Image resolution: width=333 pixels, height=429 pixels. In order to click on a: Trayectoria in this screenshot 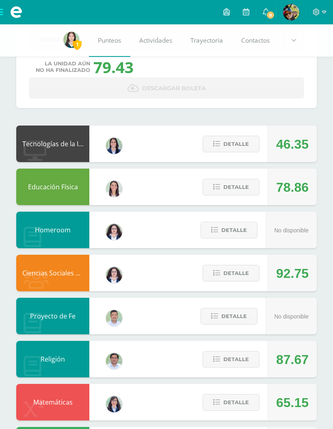, I will do `click(207, 41)`.